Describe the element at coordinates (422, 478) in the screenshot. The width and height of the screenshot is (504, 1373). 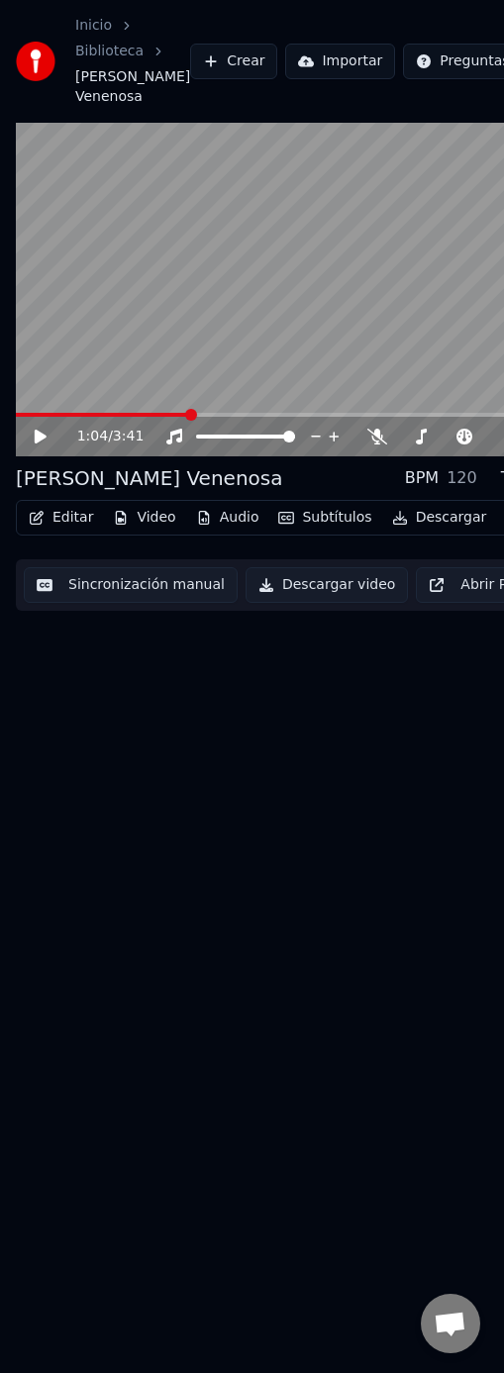
I see `div: BPM` at that location.